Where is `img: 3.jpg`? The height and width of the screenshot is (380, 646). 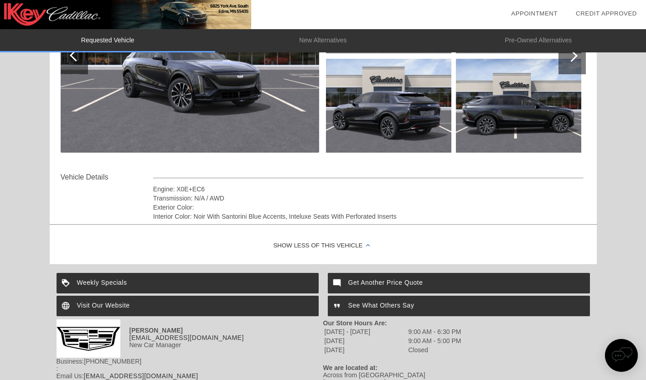 img: 3.jpg is located at coordinates (388, 106).